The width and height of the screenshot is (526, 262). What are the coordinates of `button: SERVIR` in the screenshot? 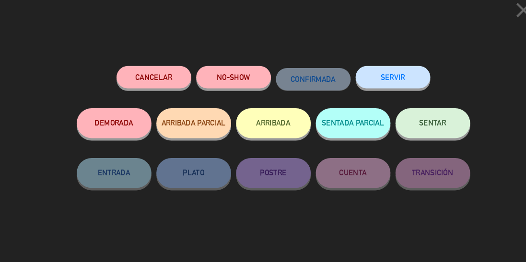 It's located at (378, 84).